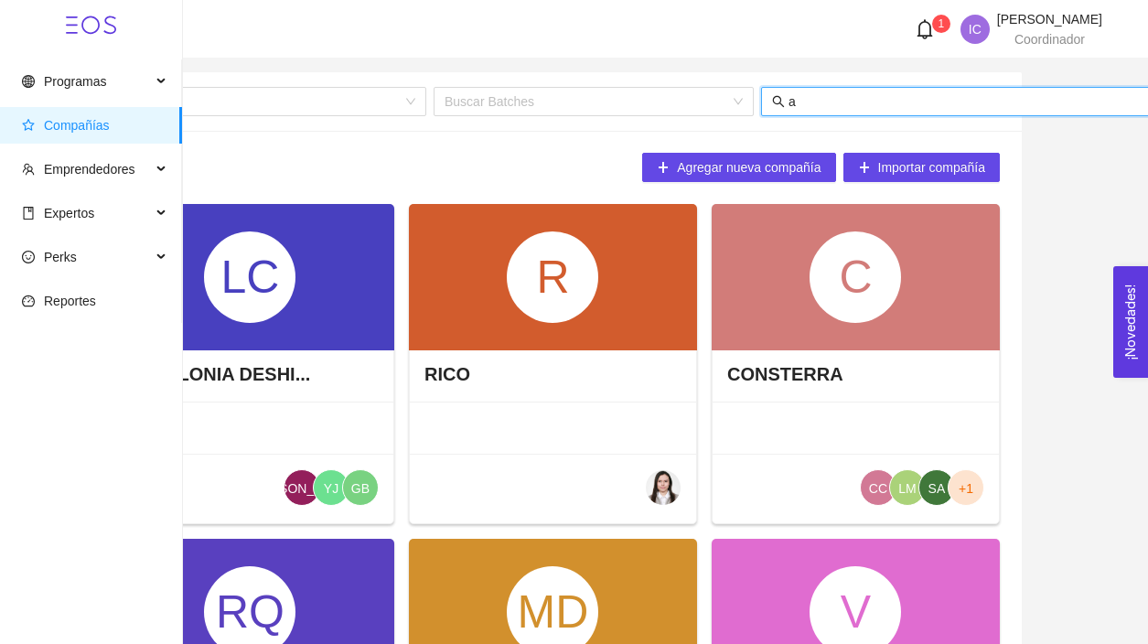  What do you see at coordinates (975, 29) in the screenshot?
I see `span: IC` at bounding box center [975, 29].